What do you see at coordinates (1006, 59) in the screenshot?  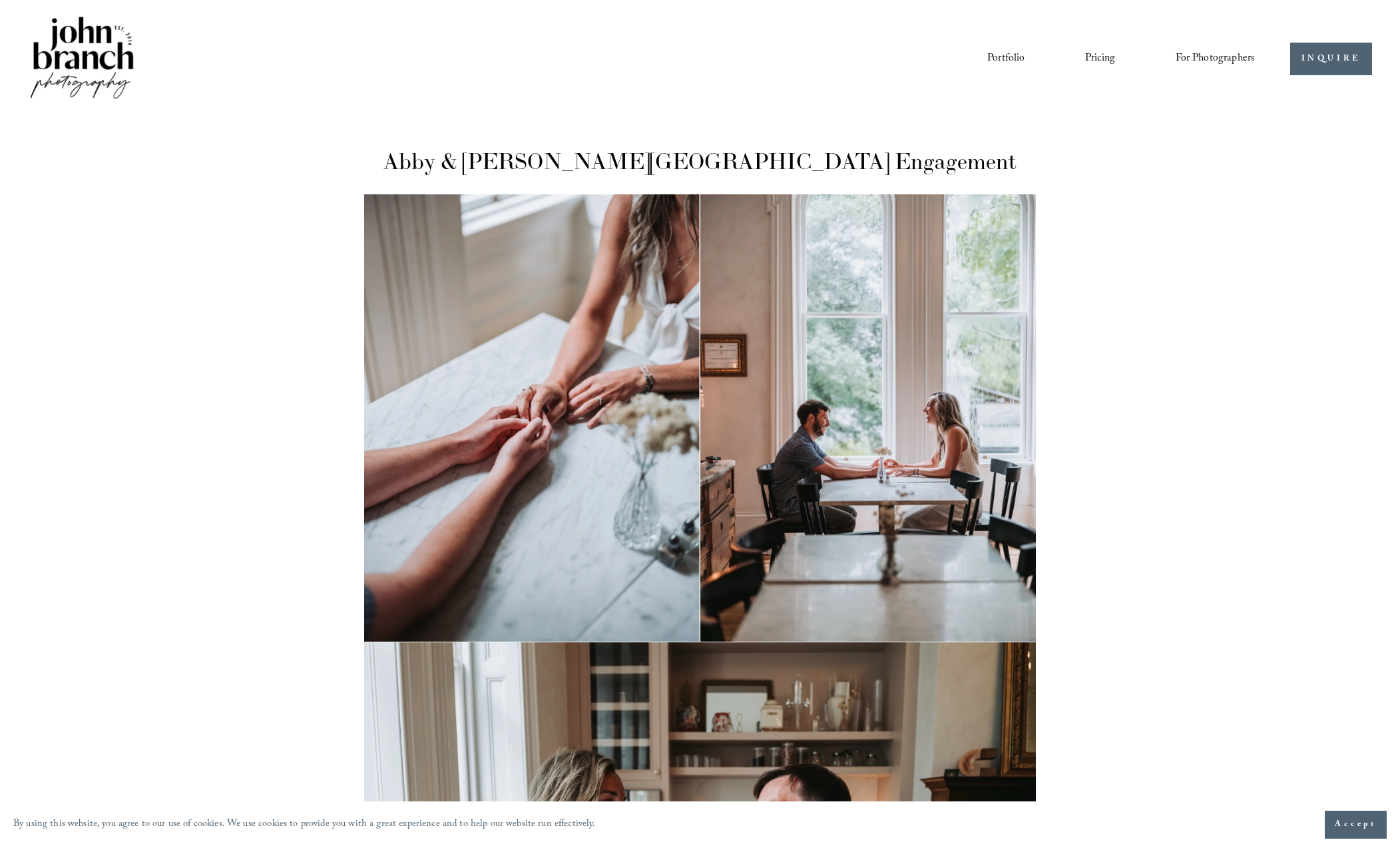 I see `a: Portfolio` at bounding box center [1006, 59].